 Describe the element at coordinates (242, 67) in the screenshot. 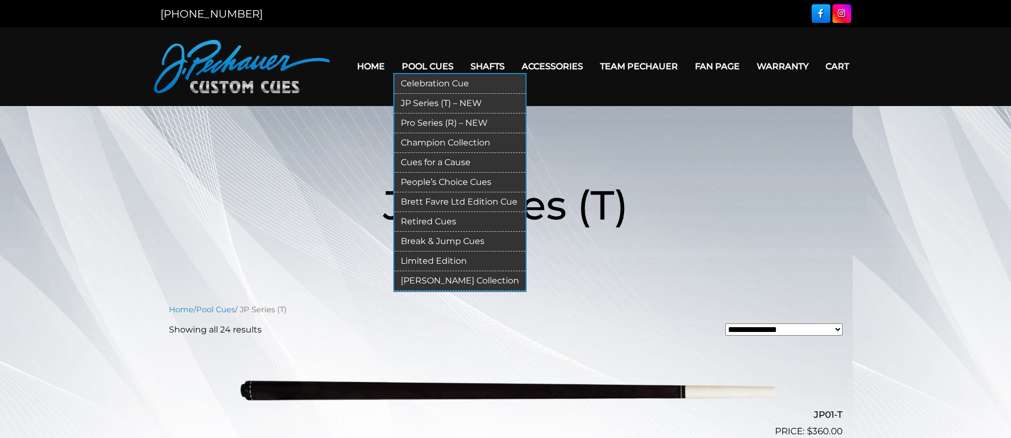

I see `img: Pechauer Custom Cues` at that location.